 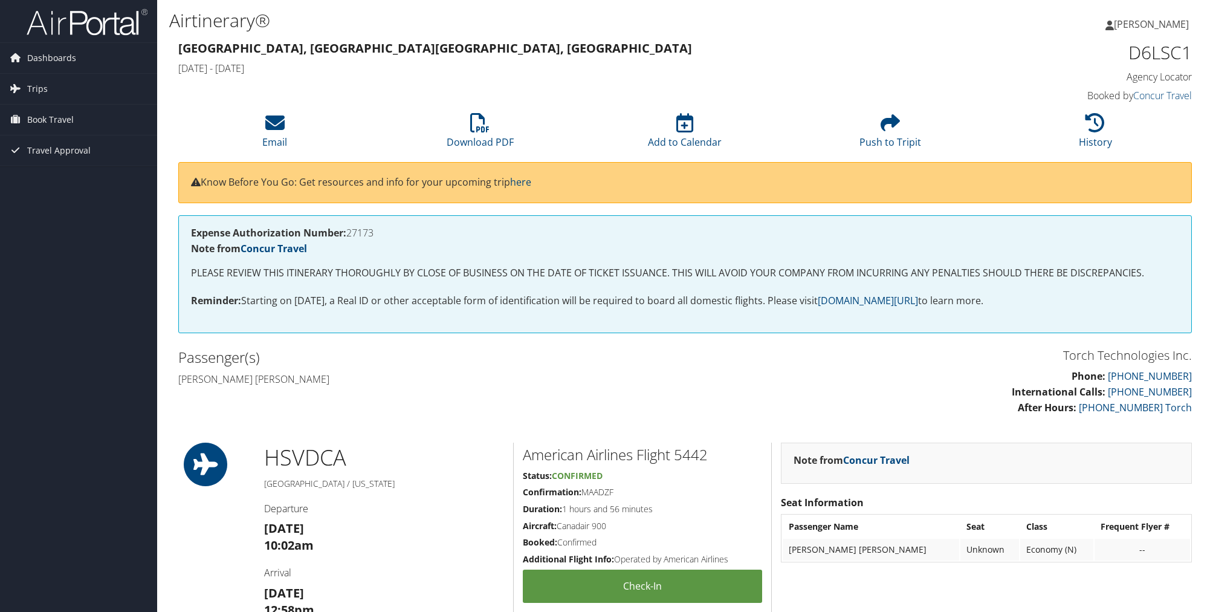 What do you see at coordinates (59, 150) in the screenshot?
I see `span: Travel Approval` at bounding box center [59, 150].